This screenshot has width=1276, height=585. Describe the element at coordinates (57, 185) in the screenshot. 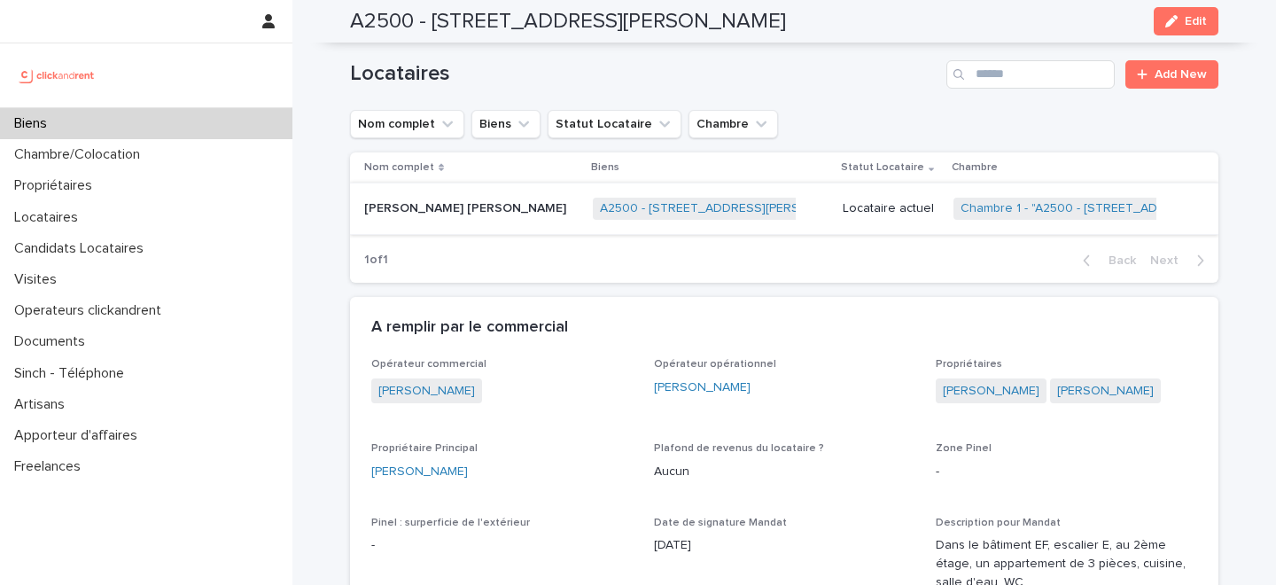

I see `p: Propriétaires` at that location.